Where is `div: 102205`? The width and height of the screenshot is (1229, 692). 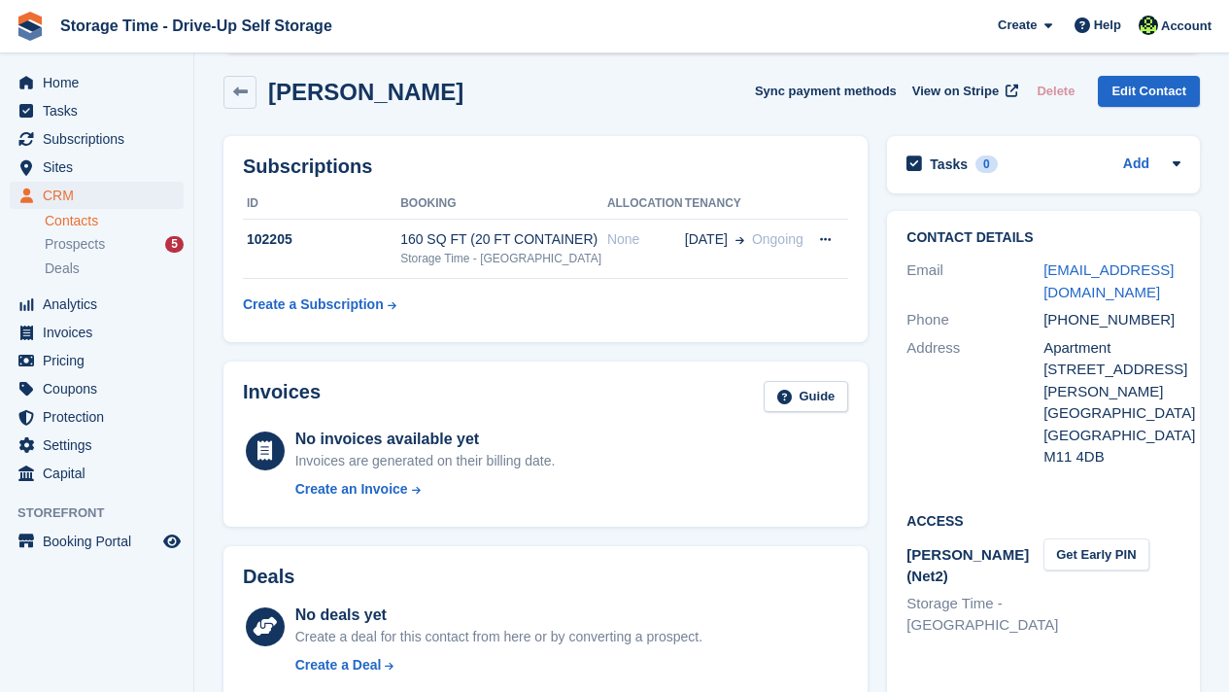 div: 102205 is located at coordinates (322, 239).